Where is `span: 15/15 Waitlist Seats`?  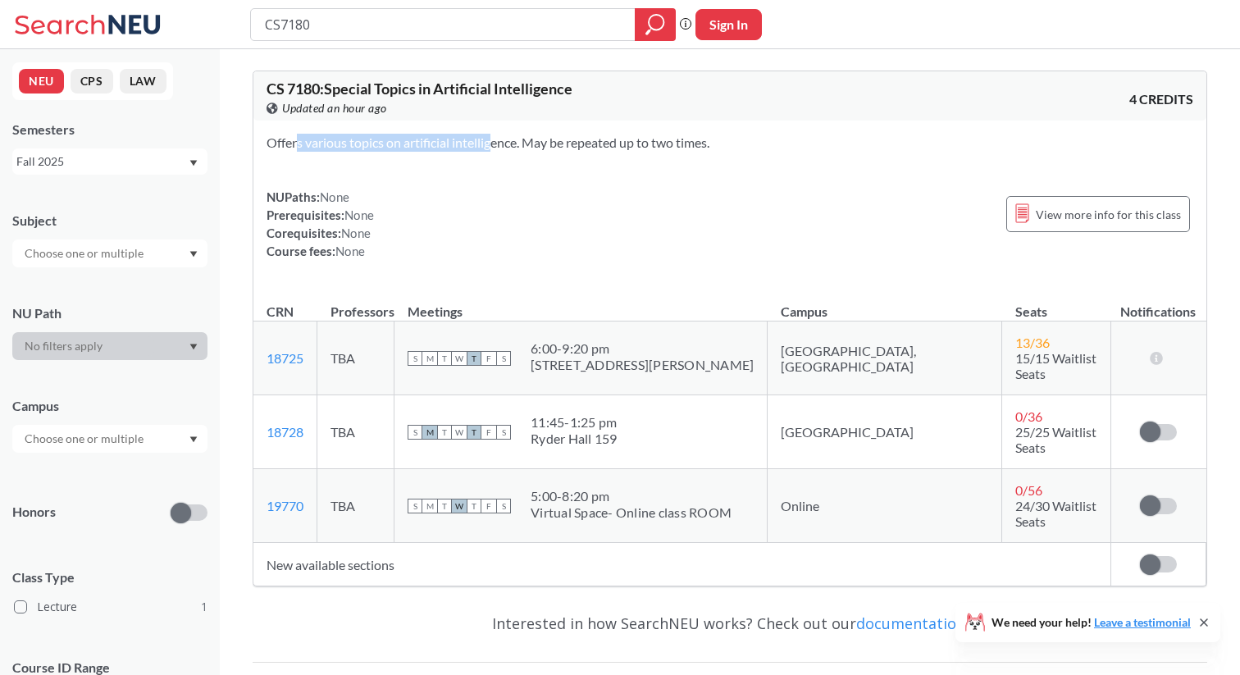 span: 15/15 Waitlist Seats is located at coordinates (1055, 366).